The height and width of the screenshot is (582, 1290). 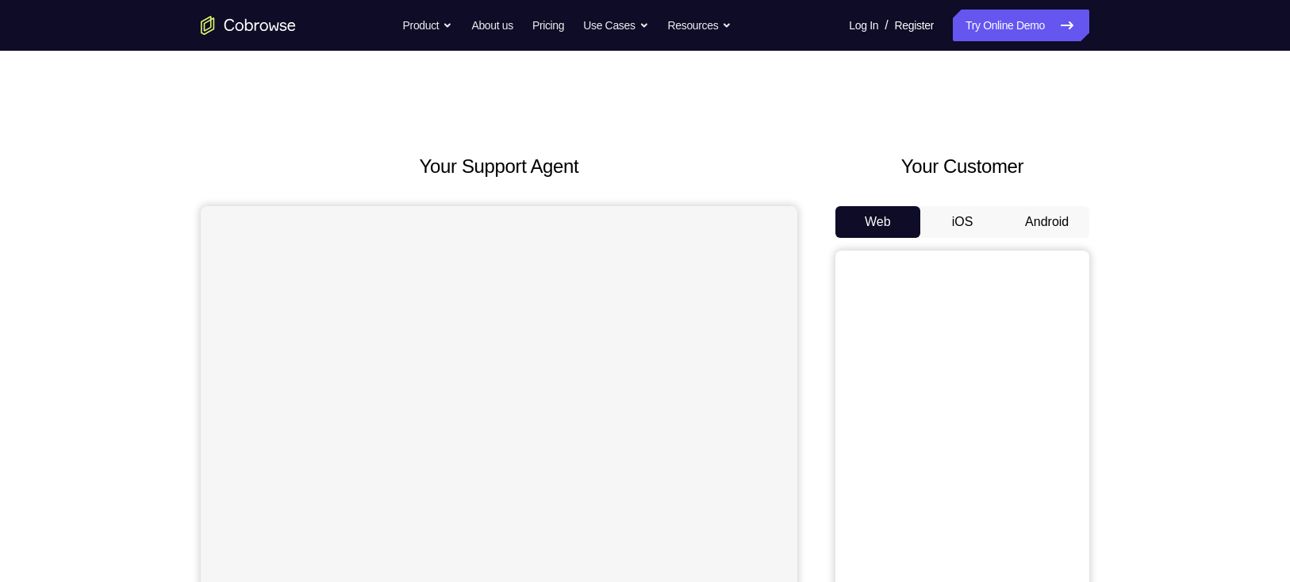 I want to click on h2: Your Customer, so click(x=962, y=167).